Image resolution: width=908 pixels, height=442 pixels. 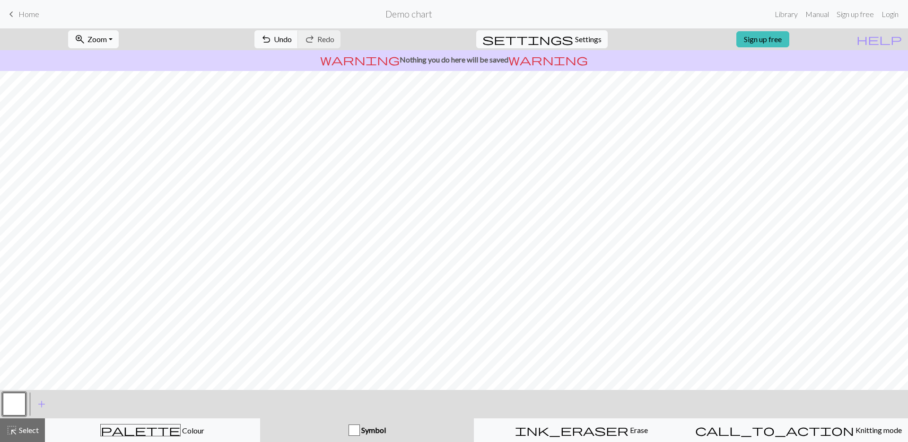 What do you see at coordinates (409, 14) in the screenshot?
I see `h2: Demo chart` at bounding box center [409, 14].